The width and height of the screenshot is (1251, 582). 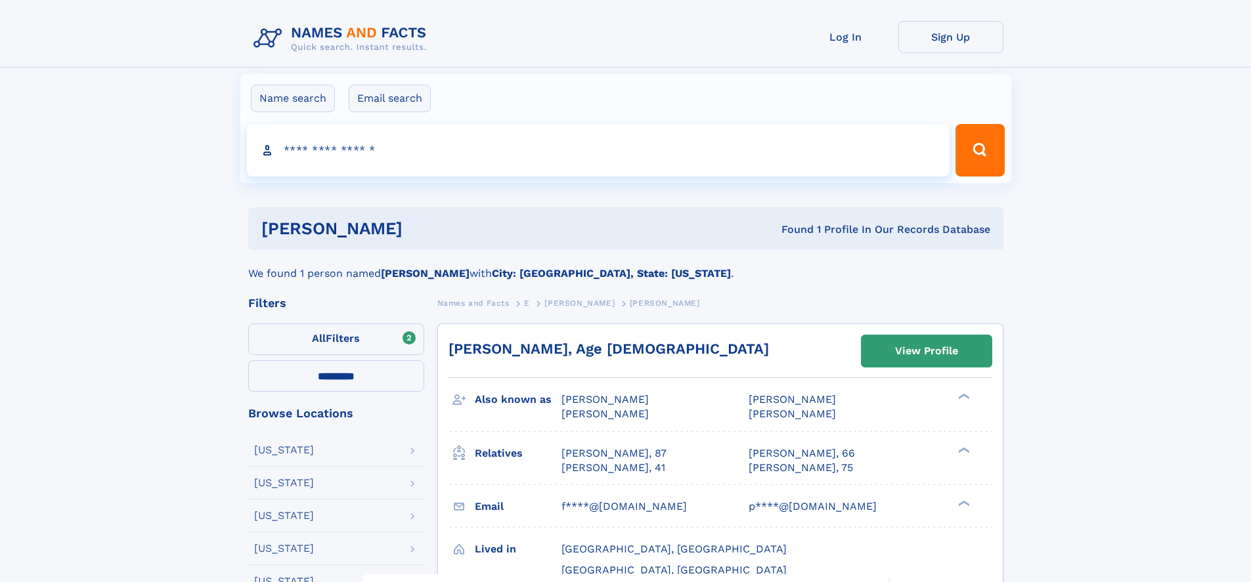 What do you see at coordinates (518, 400) in the screenshot?
I see `h3: Also known as` at bounding box center [518, 400].